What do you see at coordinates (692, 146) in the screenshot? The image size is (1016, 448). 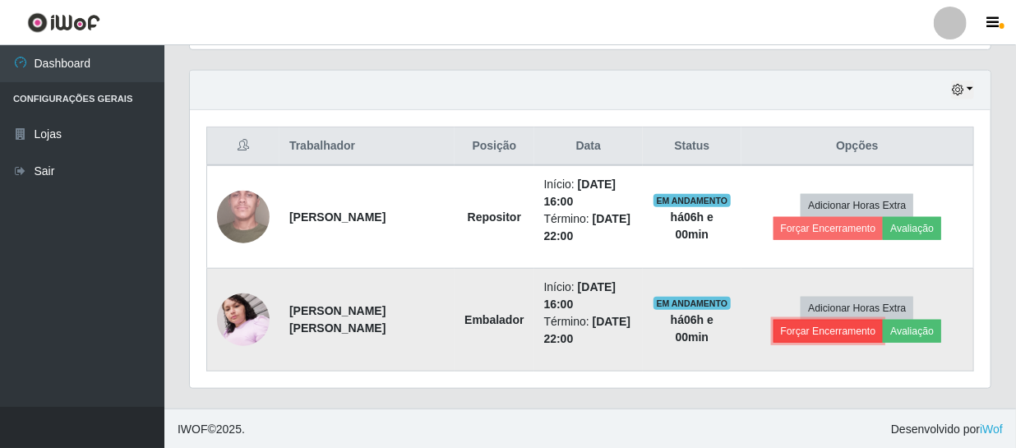 I see `th: Status` at bounding box center [692, 146].